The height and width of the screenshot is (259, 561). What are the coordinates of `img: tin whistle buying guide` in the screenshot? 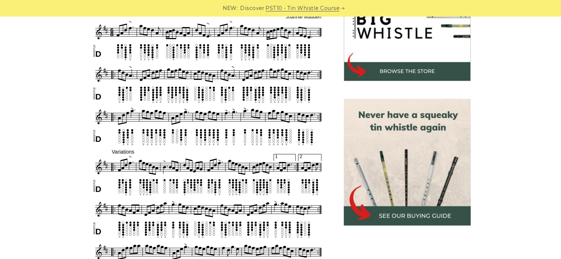 It's located at (407, 162).